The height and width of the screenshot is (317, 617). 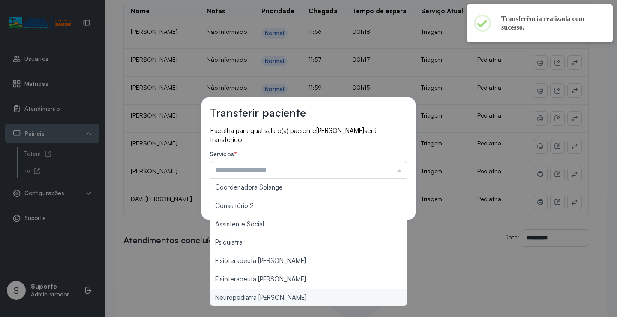 I want to click on li: Psiquiatra, so click(x=309, y=242).